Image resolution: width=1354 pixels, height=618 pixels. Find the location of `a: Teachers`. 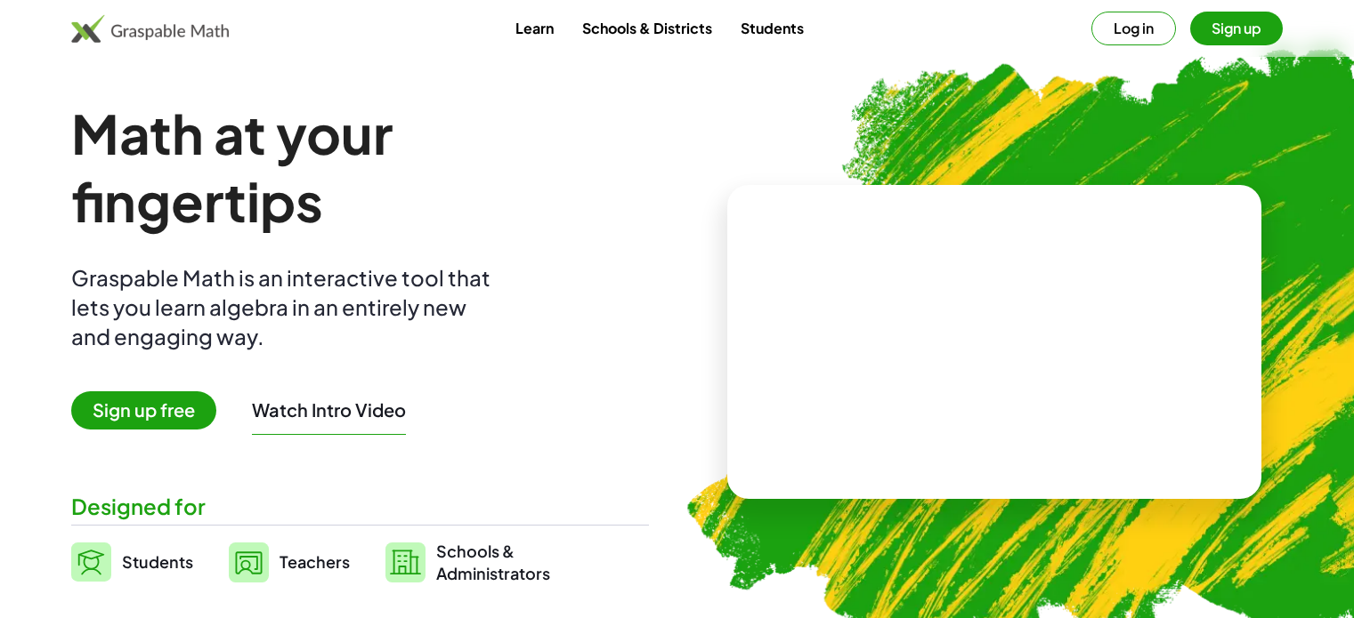

a: Teachers is located at coordinates (289, 562).